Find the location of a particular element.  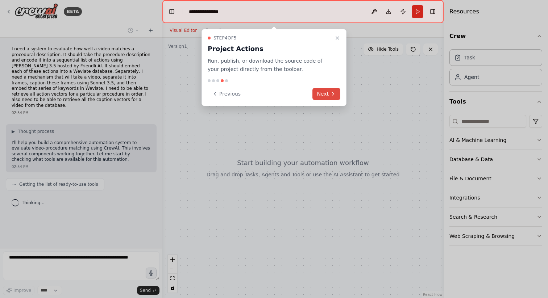

button: Previous is located at coordinates (226, 94).